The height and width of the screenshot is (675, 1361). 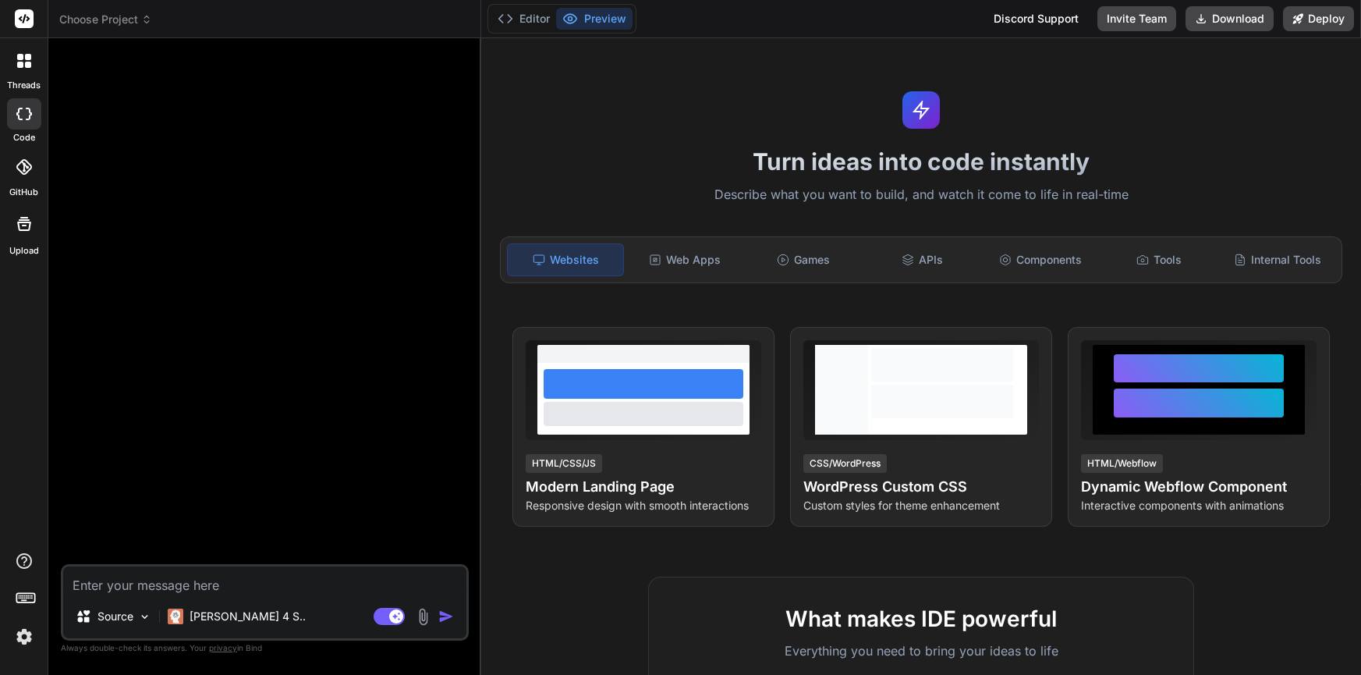 I want to click on div: Components, so click(x=1040, y=260).